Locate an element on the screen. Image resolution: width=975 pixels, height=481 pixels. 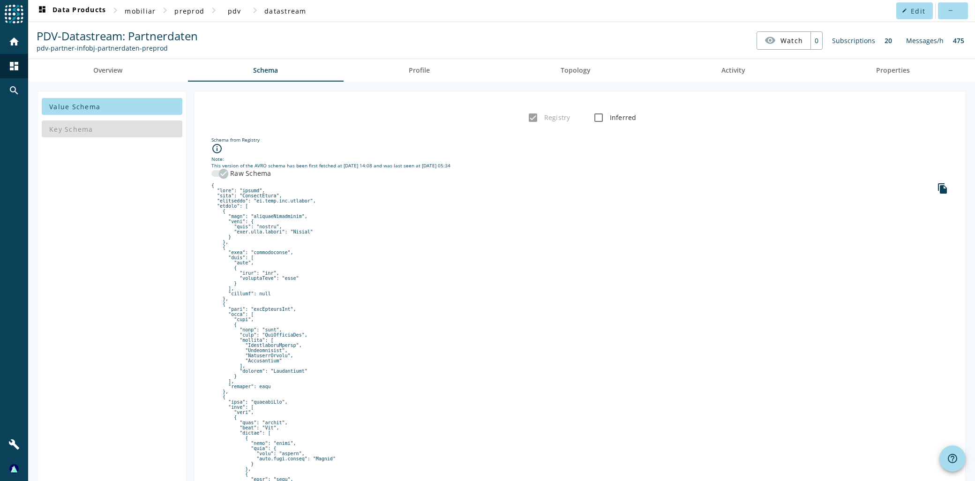
span: pdv is located at coordinates (234, 11).